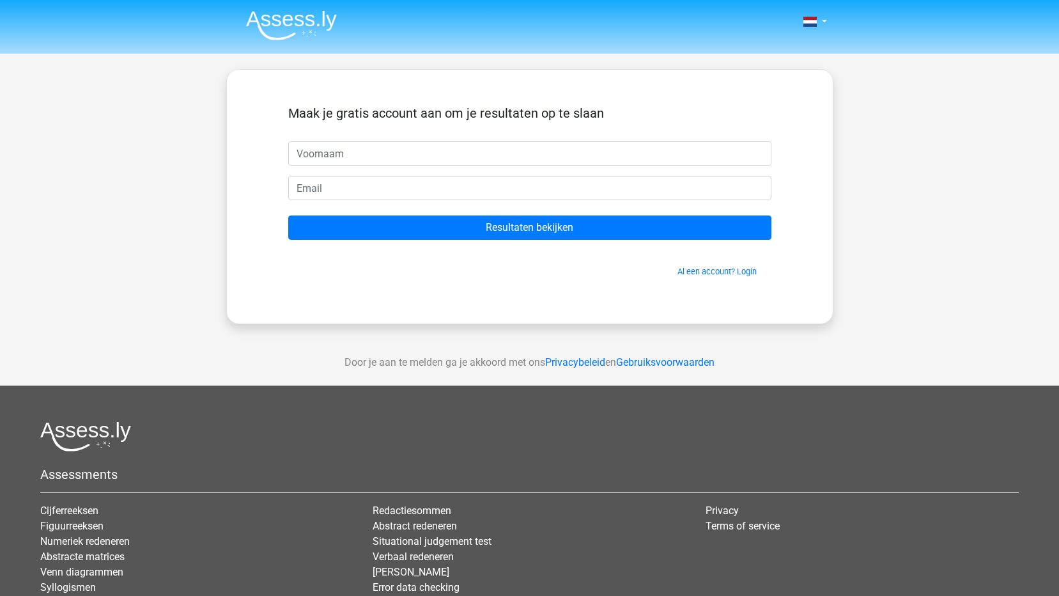 The image size is (1059, 596). I want to click on a: Abstracte matrices, so click(82, 556).